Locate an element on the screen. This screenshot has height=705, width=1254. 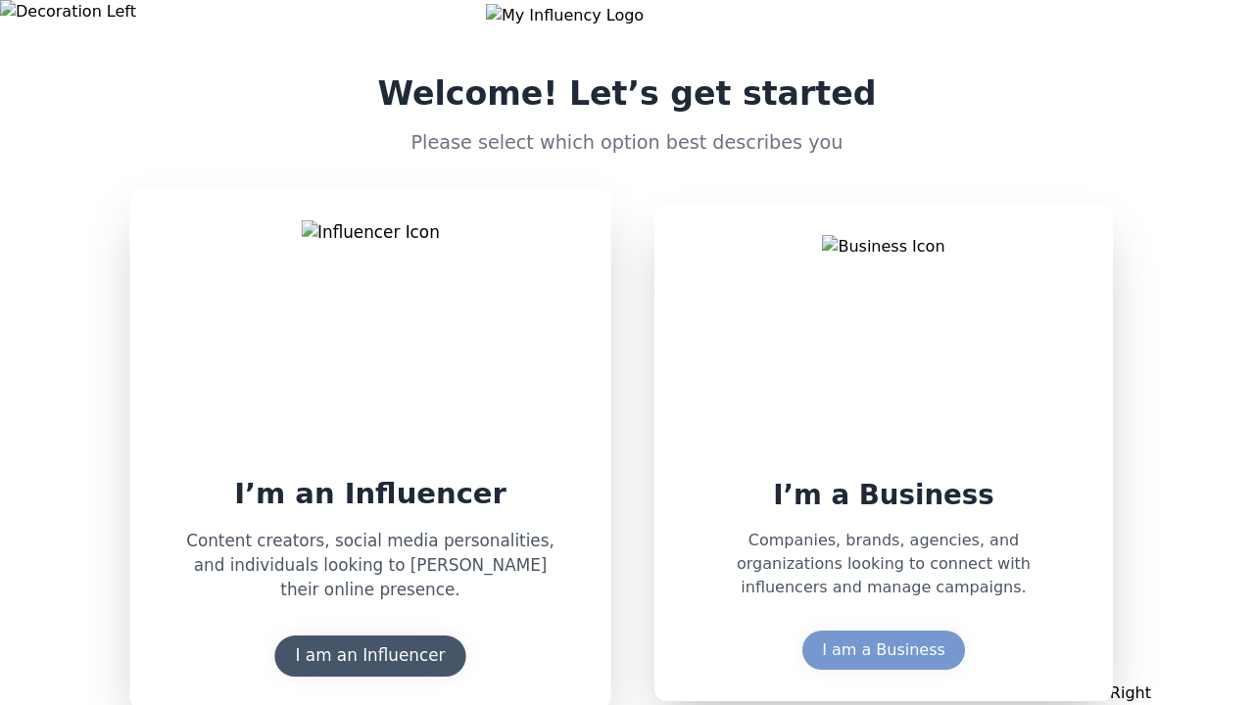
img: My Influency Logo is located at coordinates (627, 16).